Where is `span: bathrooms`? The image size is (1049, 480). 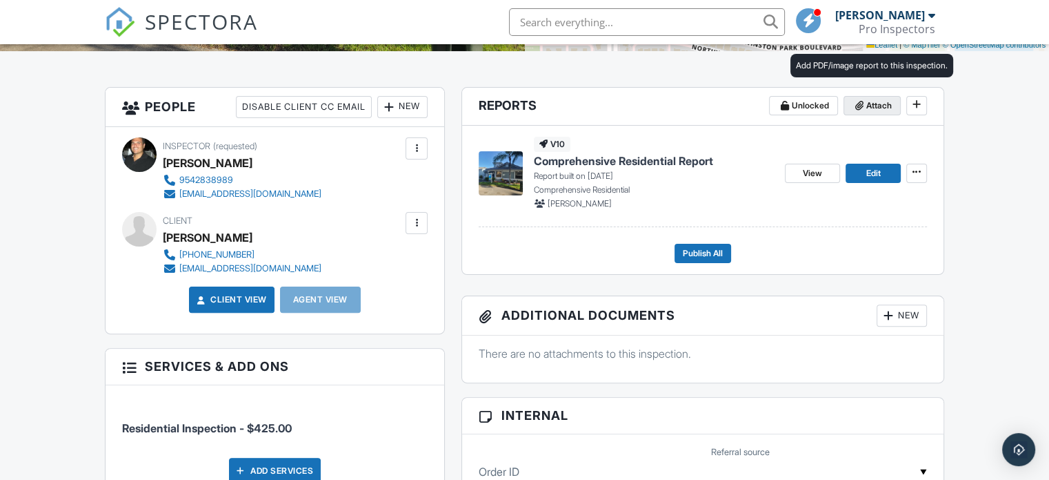
span: bathrooms is located at coordinates (422, 39).